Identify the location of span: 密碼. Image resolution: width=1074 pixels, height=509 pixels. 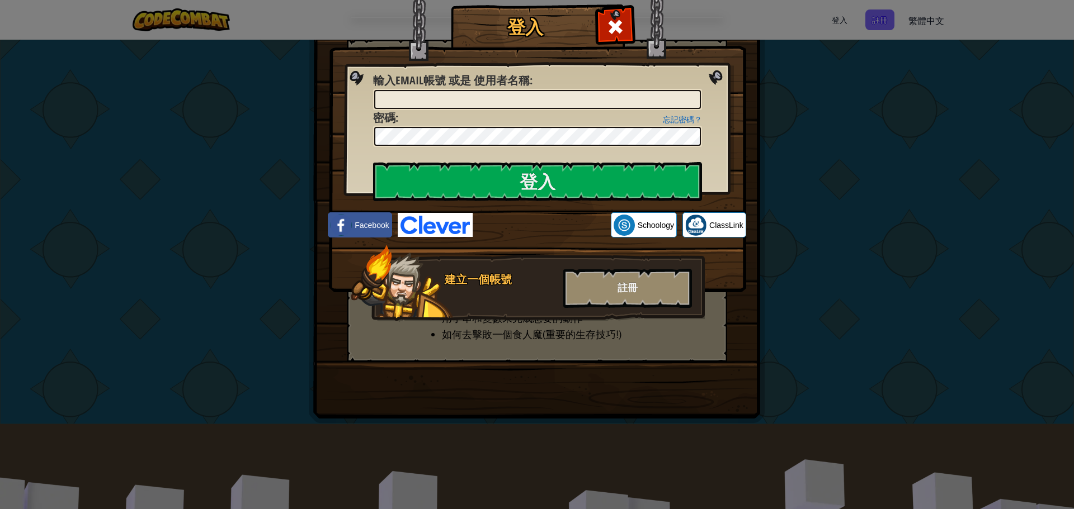
(384, 117).